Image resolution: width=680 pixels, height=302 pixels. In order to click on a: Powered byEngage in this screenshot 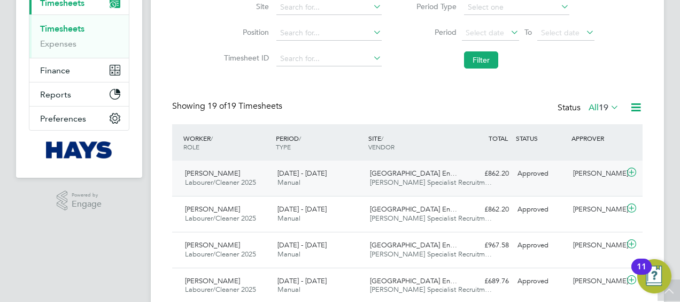, I will do `click(79, 201)`.